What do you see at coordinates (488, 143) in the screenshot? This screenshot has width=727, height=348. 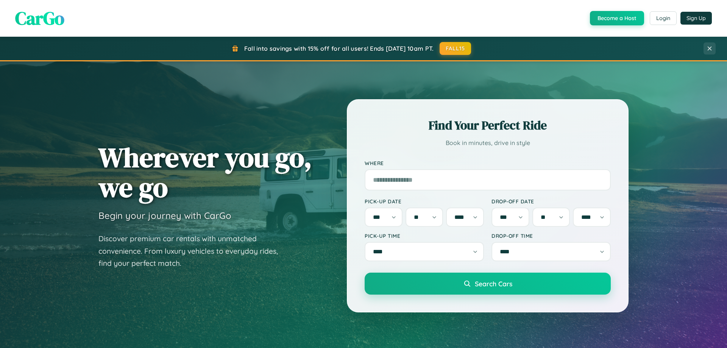 I see `p: Book in minutes, drive in style` at bounding box center [488, 143].